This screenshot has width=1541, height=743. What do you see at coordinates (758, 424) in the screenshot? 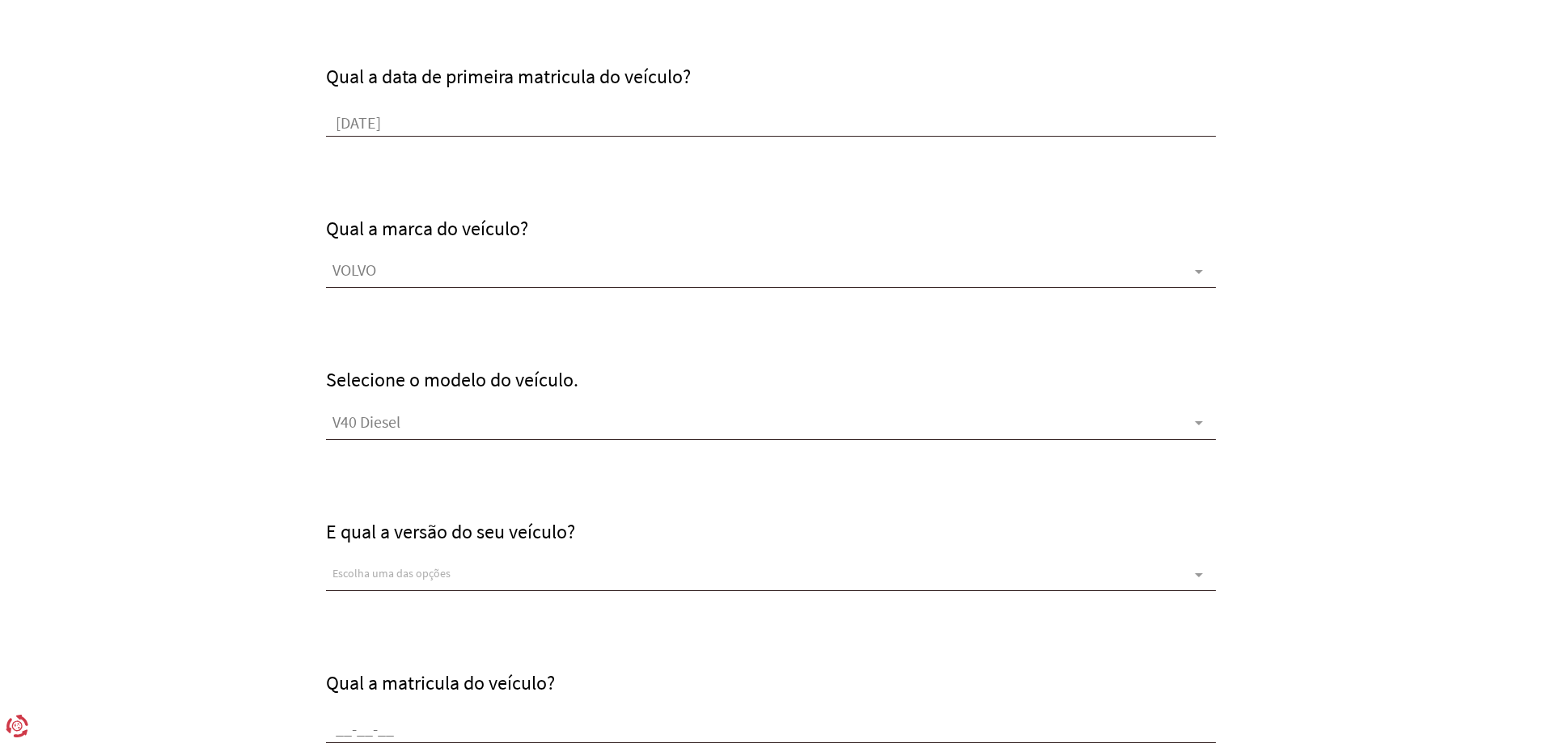
I see `span: V40 Diesel` at bounding box center [758, 424].